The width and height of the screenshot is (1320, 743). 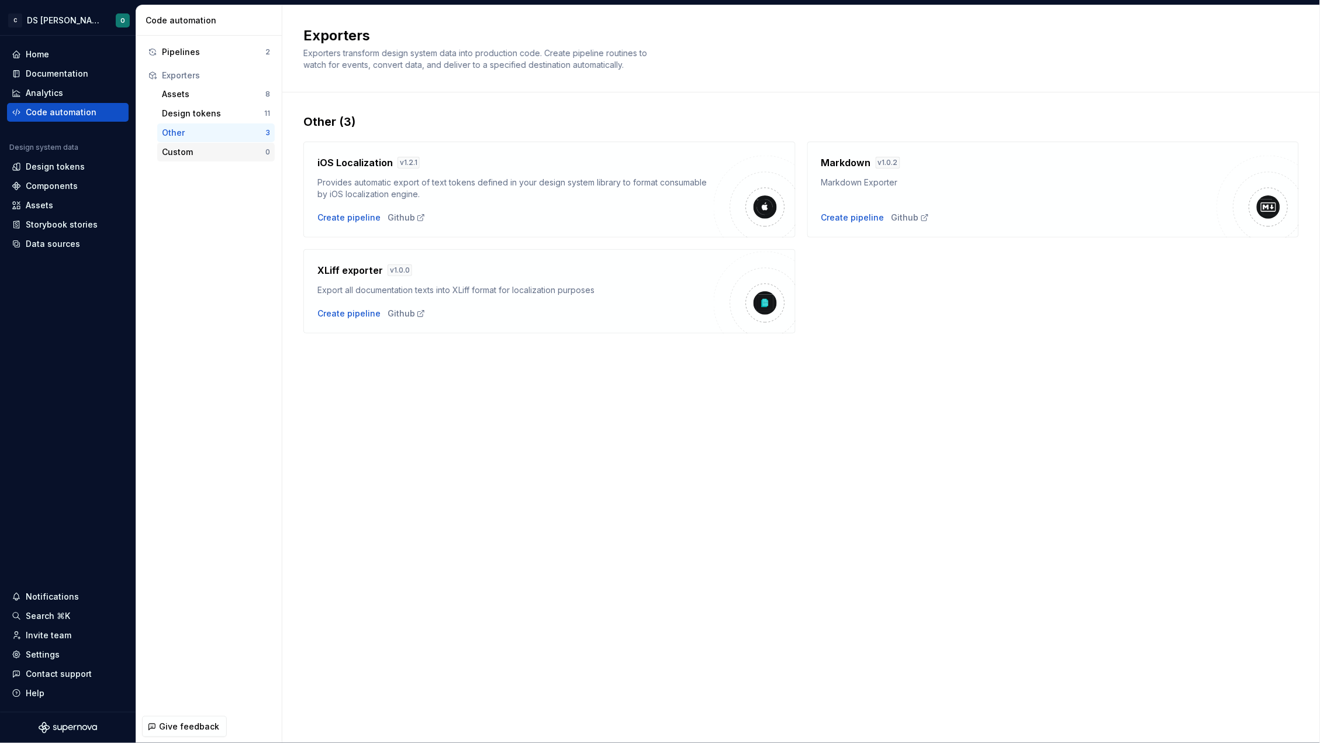 I want to click on a: Assets, so click(x=68, y=205).